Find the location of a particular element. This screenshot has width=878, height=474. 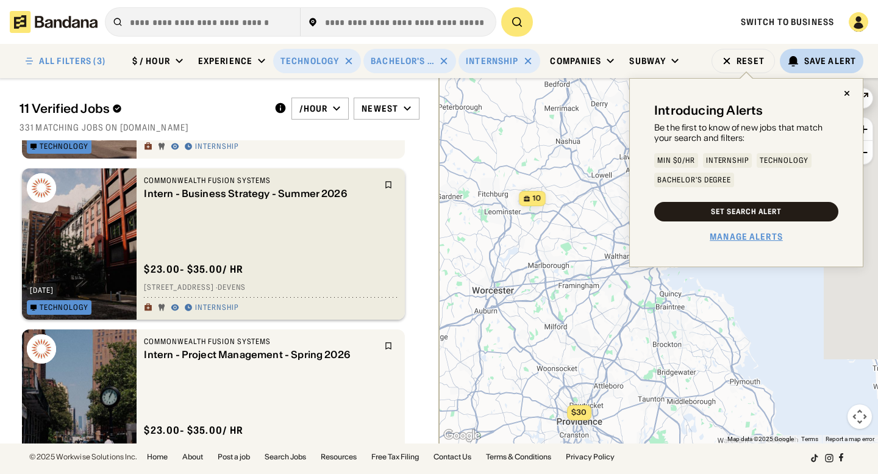

div: Be the first to know of new jobs that match your search and filters: is located at coordinates (747, 133).